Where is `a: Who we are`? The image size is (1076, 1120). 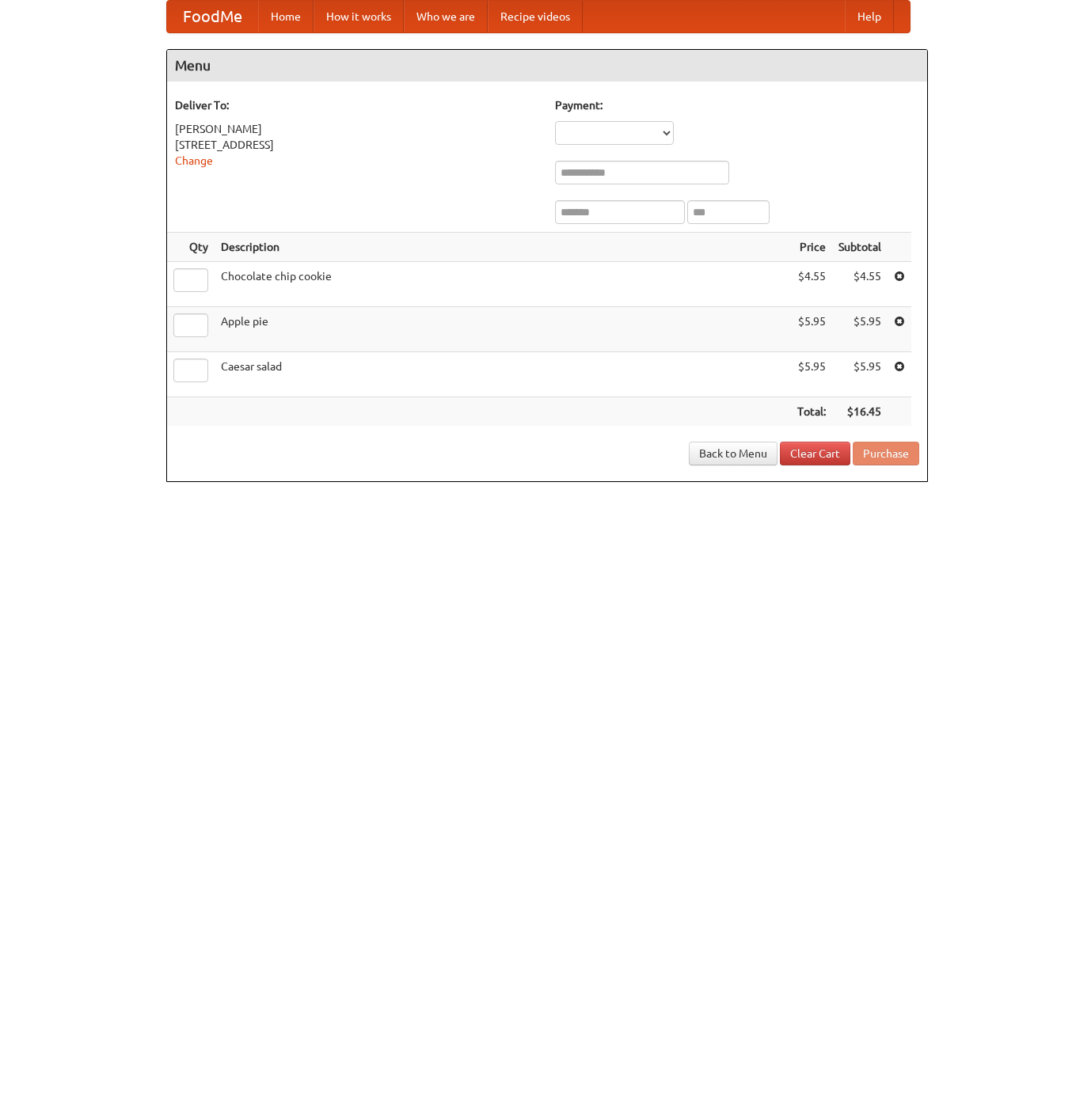 a: Who we are is located at coordinates (446, 17).